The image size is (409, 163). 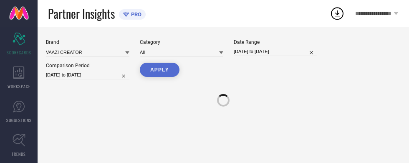 What do you see at coordinates (337, 13) in the screenshot?
I see `div: Open download list` at bounding box center [337, 13].